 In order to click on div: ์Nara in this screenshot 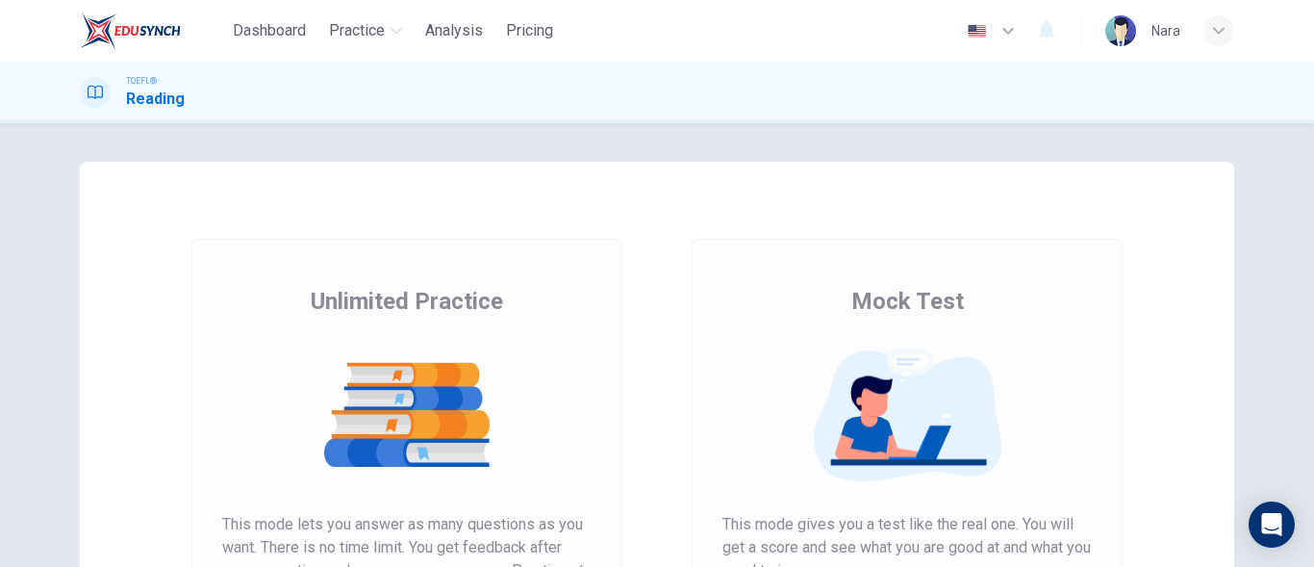, I will do `click(1166, 31)`.